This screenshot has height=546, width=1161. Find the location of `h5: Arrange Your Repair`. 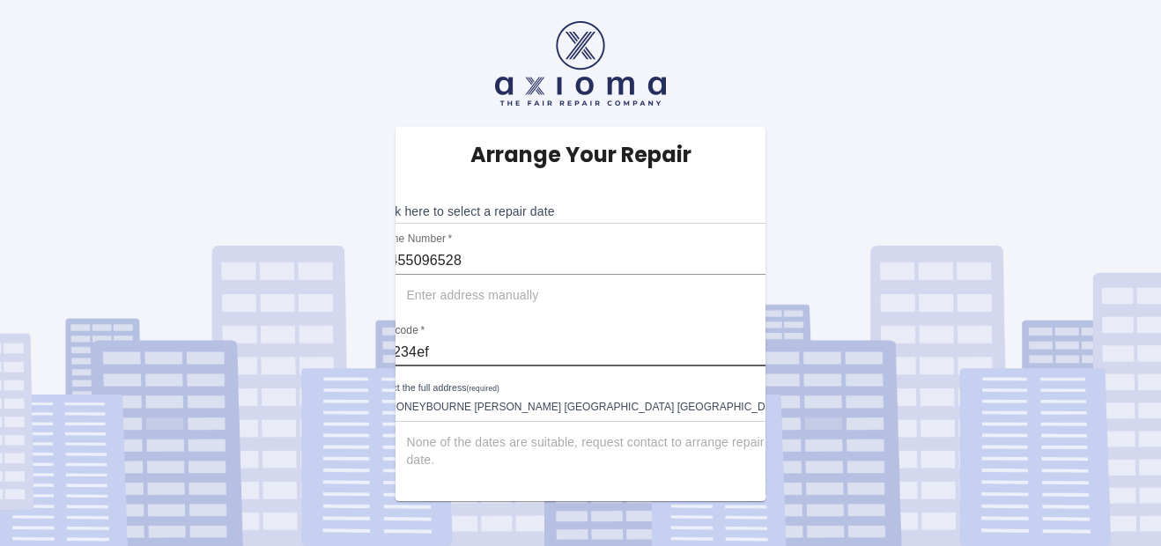

h5: Arrange Your Repair is located at coordinates (580, 155).